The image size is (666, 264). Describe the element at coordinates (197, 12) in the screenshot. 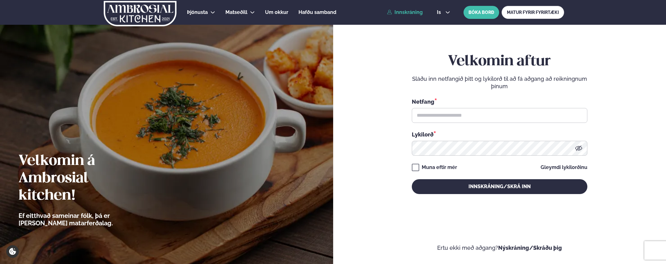

I see `a: Þjónusta` at that location.